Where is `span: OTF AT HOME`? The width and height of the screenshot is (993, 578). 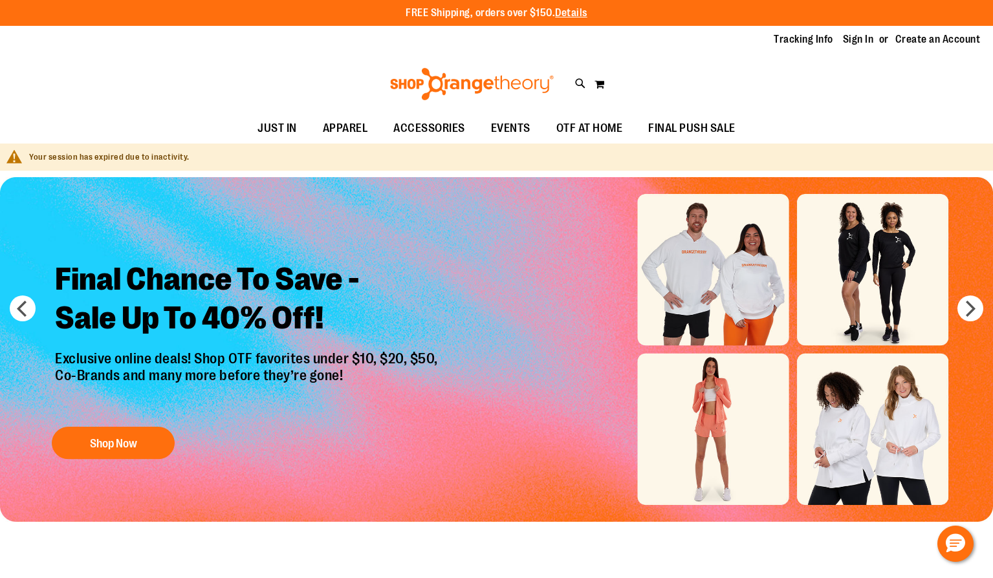
span: OTF AT HOME is located at coordinates (589, 128).